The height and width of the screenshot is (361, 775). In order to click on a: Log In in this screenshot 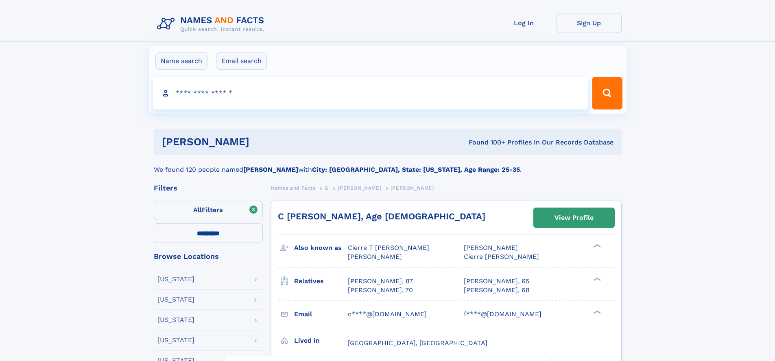, I will do `click(524, 23)`.